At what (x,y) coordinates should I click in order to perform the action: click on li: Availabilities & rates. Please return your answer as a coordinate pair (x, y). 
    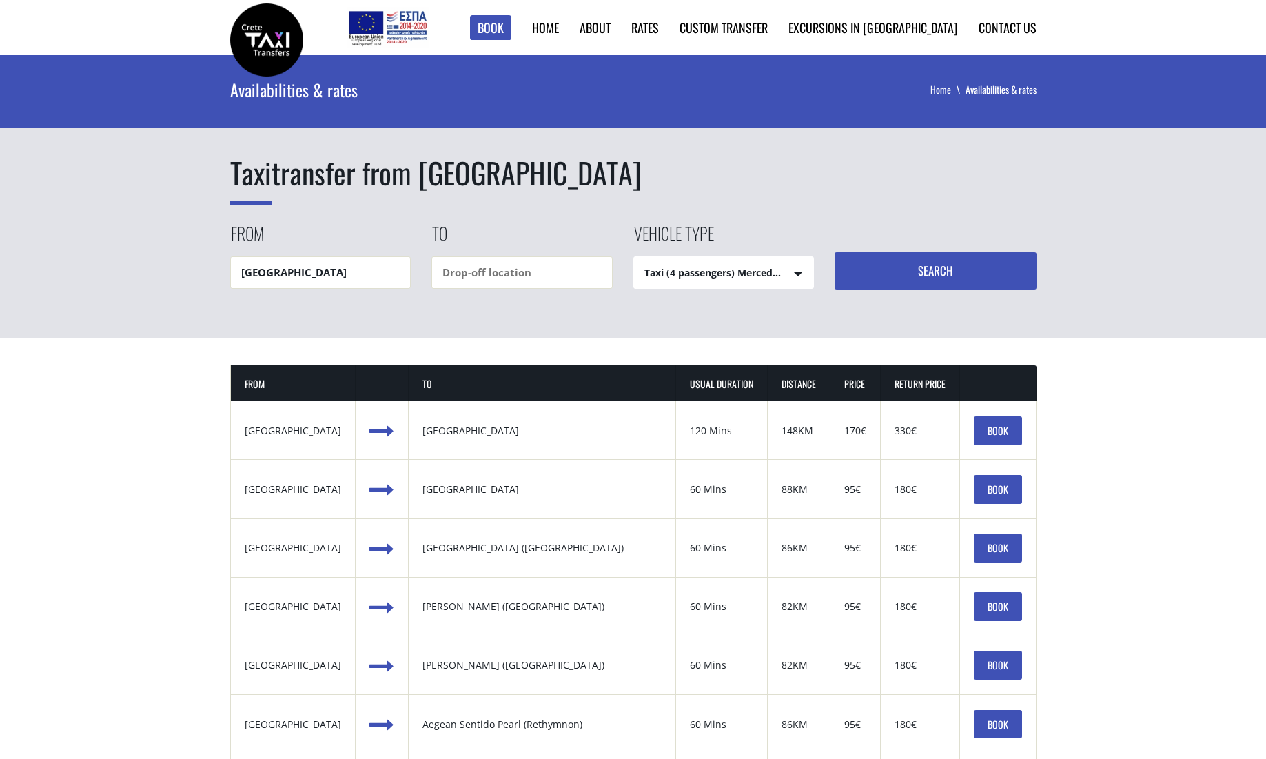
    Looking at the image, I should click on (1001, 90).